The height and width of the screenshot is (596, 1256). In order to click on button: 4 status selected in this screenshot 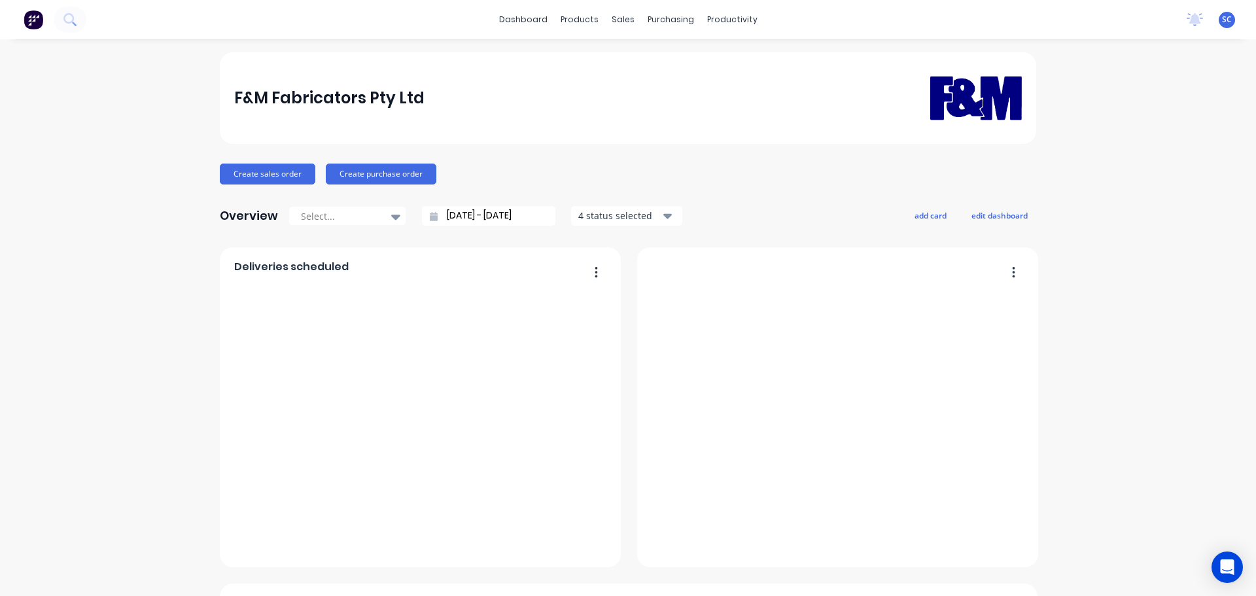, I will do `click(627, 216)`.